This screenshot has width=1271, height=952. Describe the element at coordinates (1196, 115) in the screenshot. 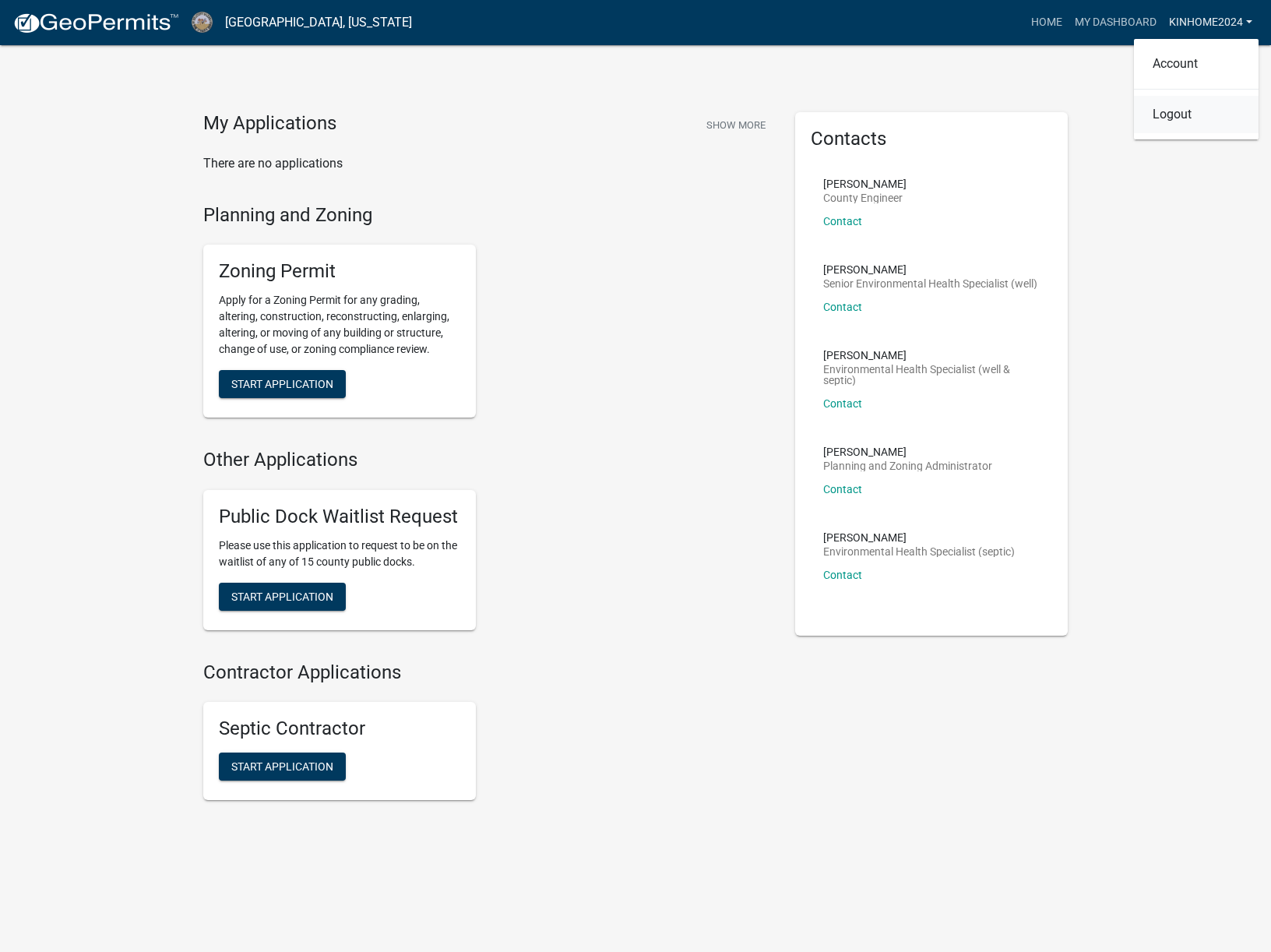

I see `a: Logout` at that location.